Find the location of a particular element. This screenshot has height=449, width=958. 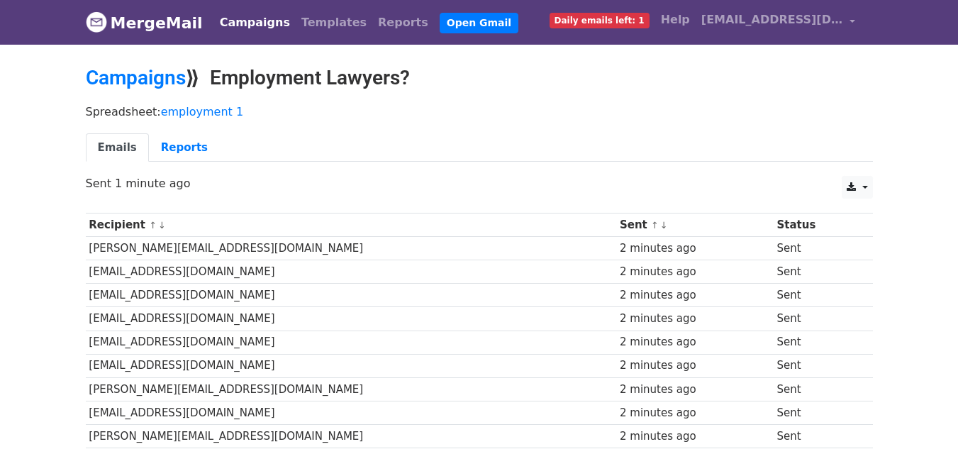

th: Status is located at coordinates (817, 225).